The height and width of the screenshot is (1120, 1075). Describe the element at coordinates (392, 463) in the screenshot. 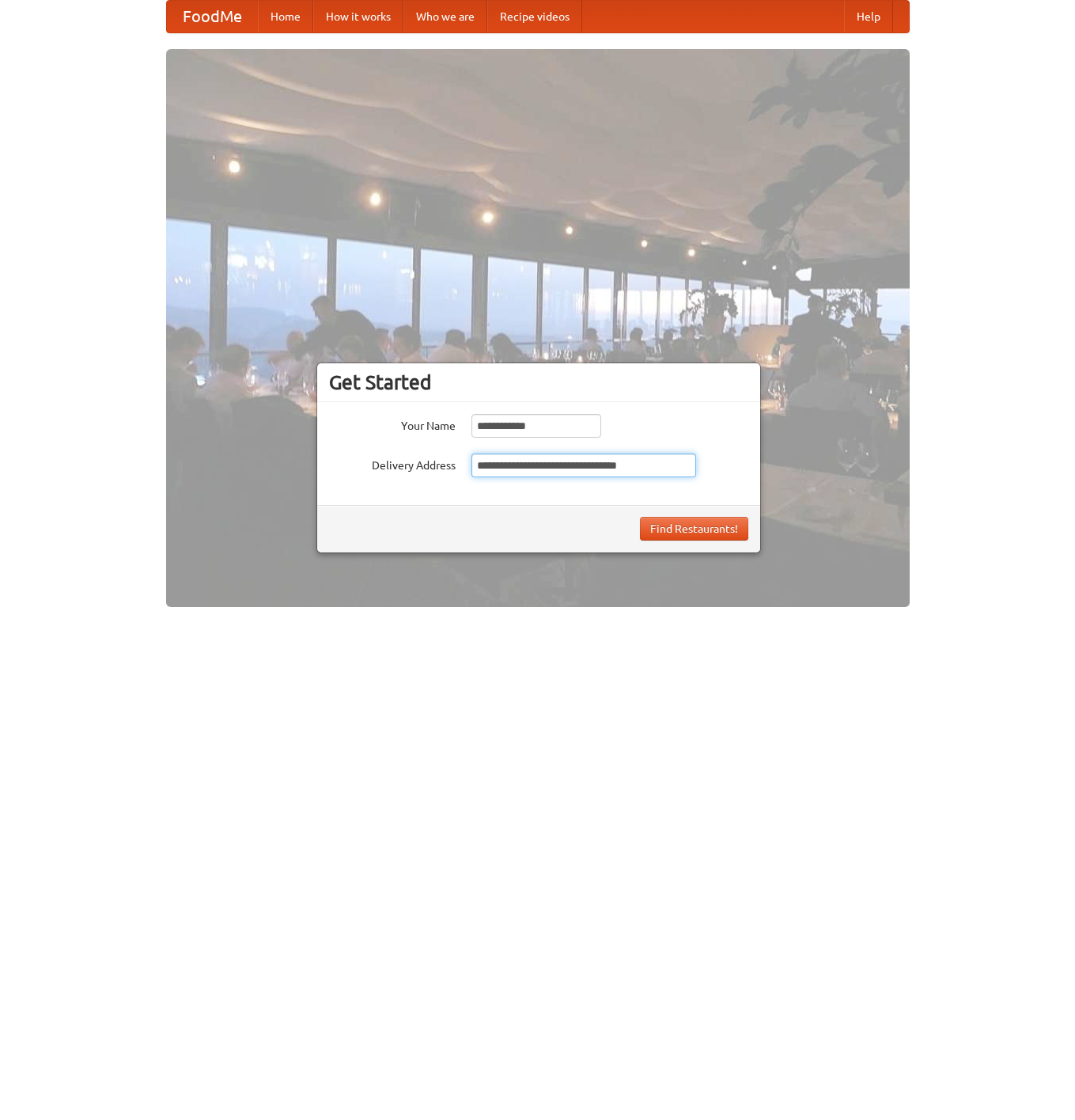

I see `label: Delivery Address` at that location.